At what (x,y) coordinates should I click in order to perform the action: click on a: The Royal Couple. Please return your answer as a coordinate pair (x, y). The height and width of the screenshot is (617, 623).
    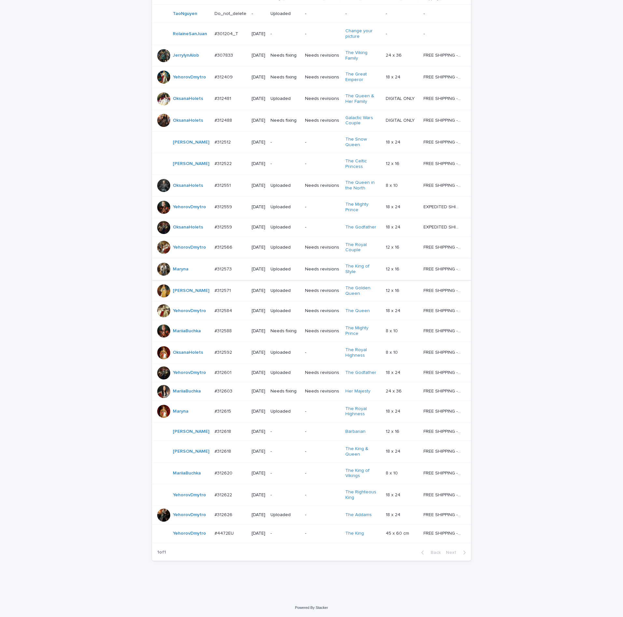
    Looking at the image, I should click on (363, 248).